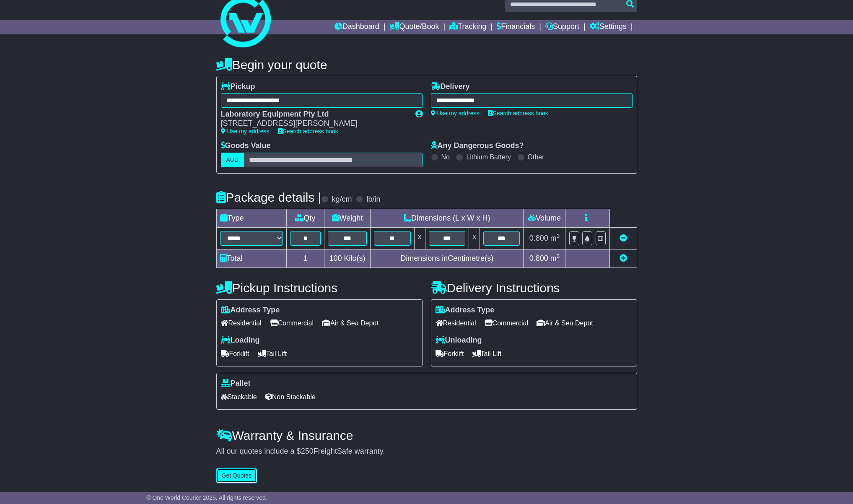  Describe the element at coordinates (427, 435) in the screenshot. I see `h4: Warranty & Insurance` at that location.